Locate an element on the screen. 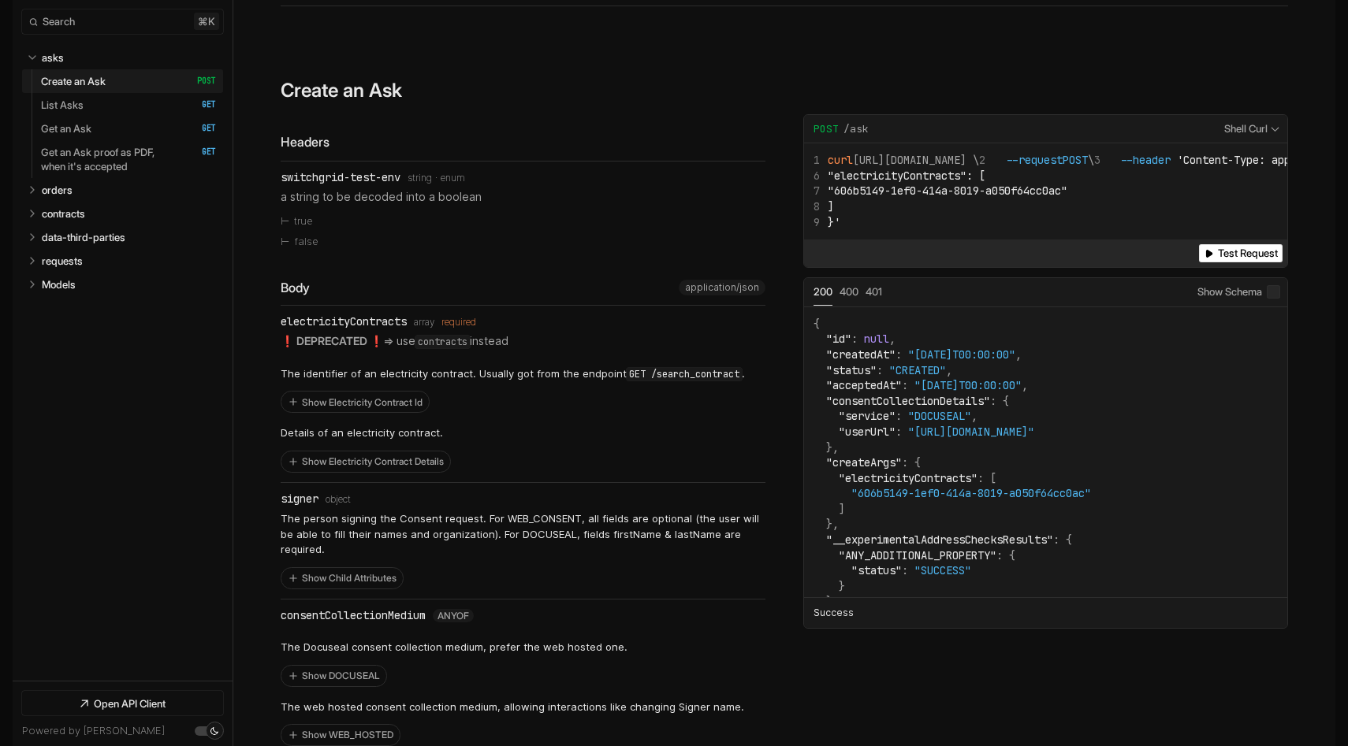  p: Create an Ask is located at coordinates (73, 81).